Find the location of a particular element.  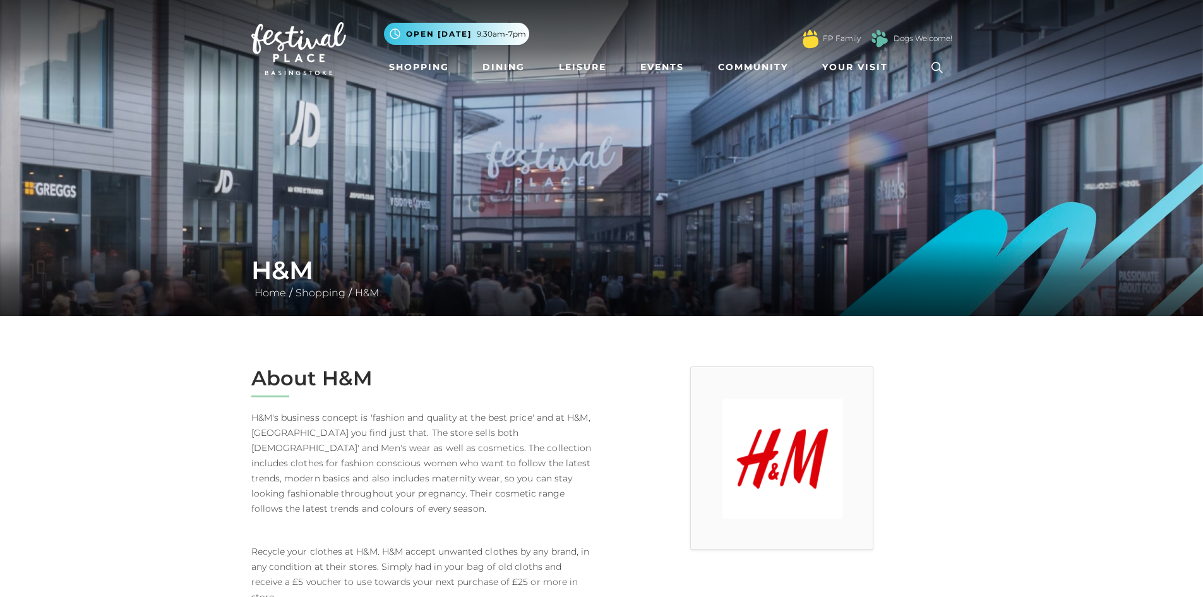

span: 9.30am-7pm is located at coordinates (501, 34).